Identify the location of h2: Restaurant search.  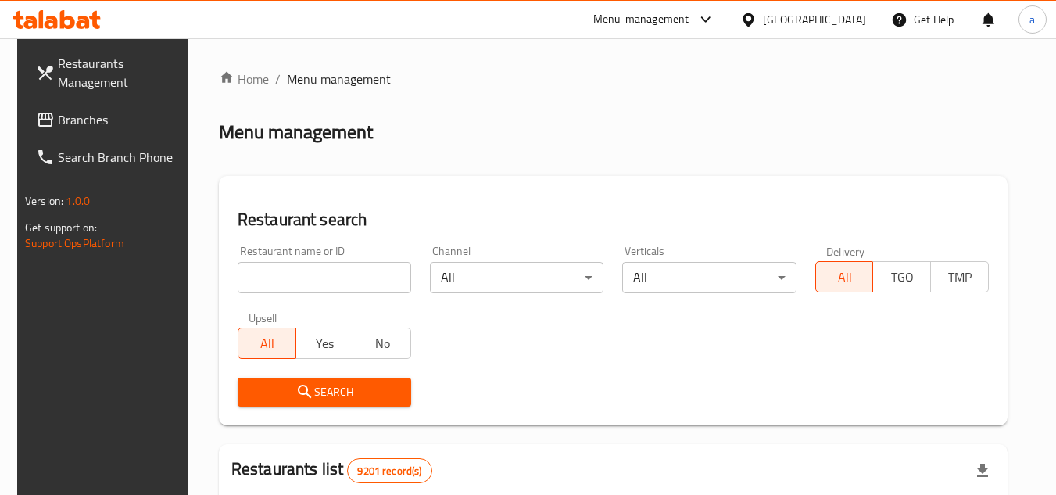
(613, 220).